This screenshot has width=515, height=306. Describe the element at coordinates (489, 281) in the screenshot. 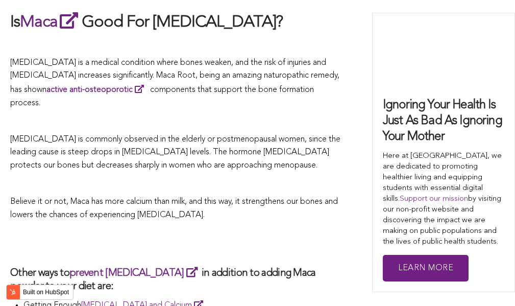

I see `div: Chat Widget` at that location.